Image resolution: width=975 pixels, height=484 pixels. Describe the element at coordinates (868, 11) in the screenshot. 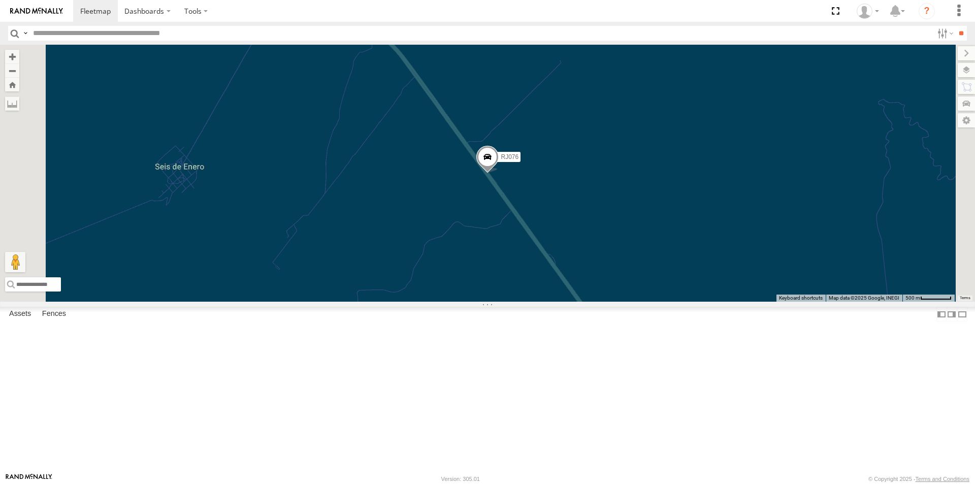

I see `div: VORTEX FREIGHT` at that location.